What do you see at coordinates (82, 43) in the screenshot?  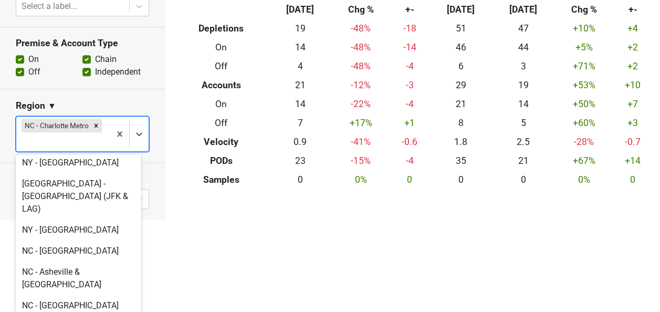 I see `h3: Premise & Account Type` at bounding box center [82, 43].